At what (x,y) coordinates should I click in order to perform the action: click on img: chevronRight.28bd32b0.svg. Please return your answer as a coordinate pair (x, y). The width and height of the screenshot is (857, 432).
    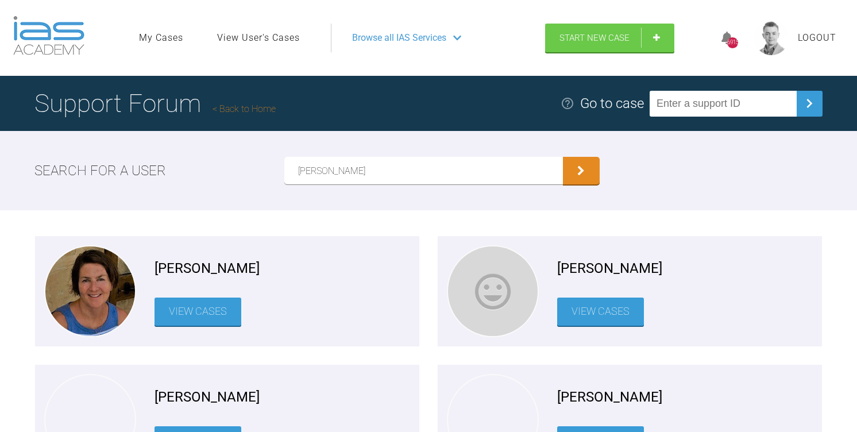
    Looking at the image, I should click on (809, 103).